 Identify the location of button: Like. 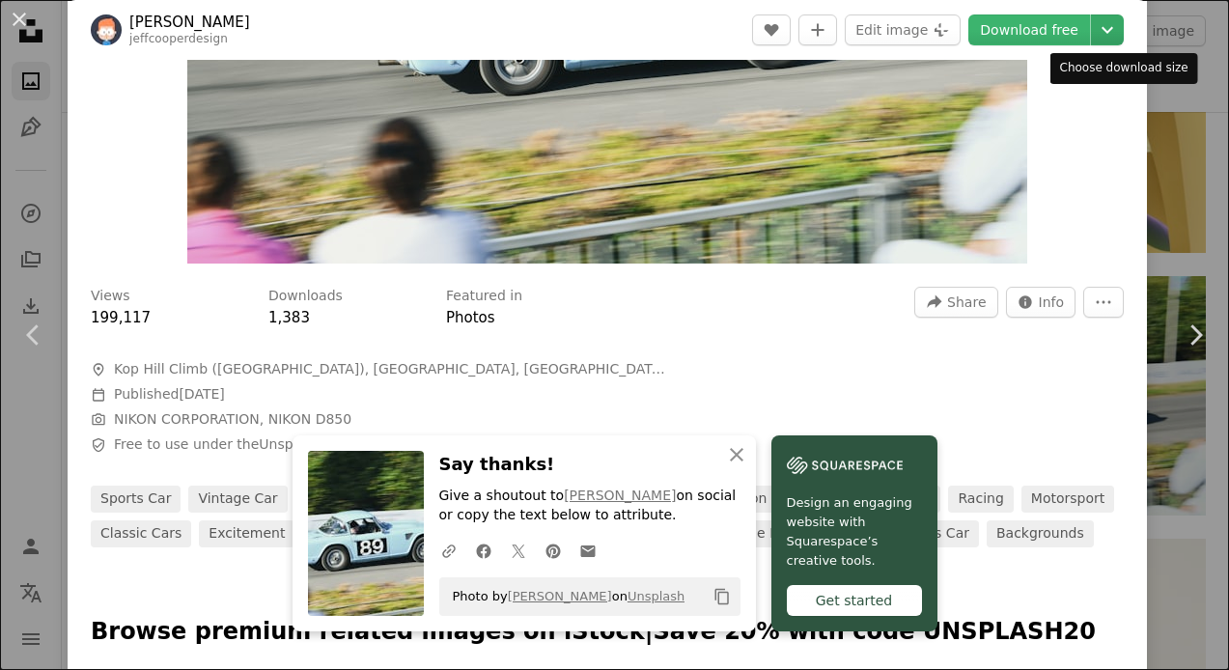
(772, 30).